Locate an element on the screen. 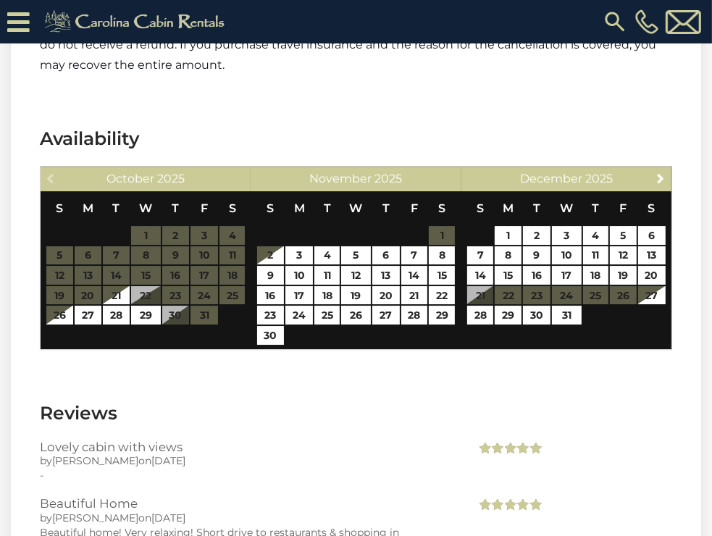  span: Next is located at coordinates (661, 178).